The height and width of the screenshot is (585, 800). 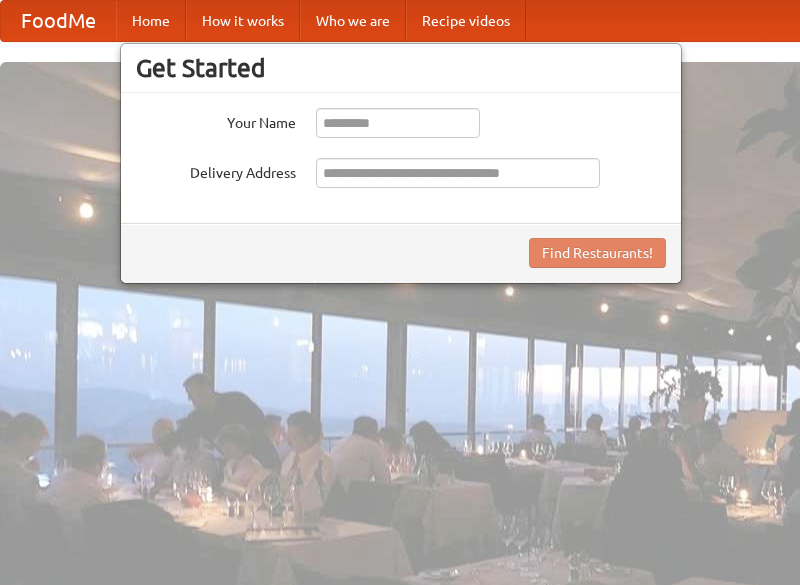 What do you see at coordinates (401, 68) in the screenshot?
I see `h3: Get Started` at bounding box center [401, 68].